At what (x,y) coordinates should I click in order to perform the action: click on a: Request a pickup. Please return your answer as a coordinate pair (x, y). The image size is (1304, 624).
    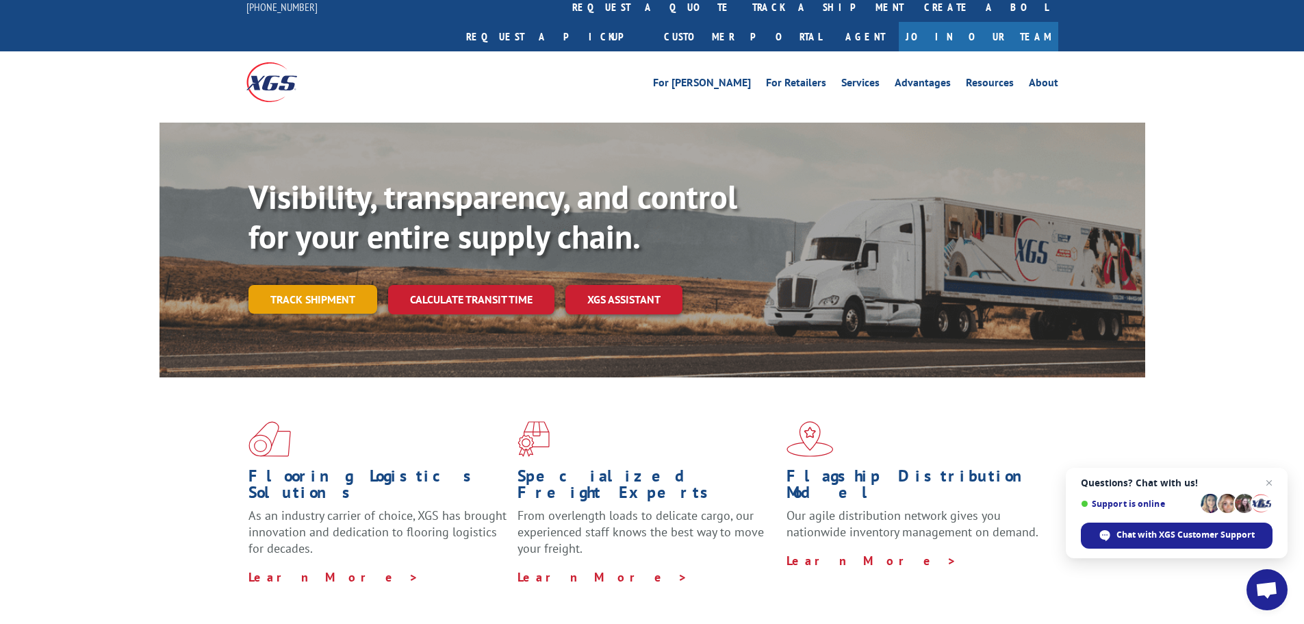
    Looking at the image, I should click on (555, 36).